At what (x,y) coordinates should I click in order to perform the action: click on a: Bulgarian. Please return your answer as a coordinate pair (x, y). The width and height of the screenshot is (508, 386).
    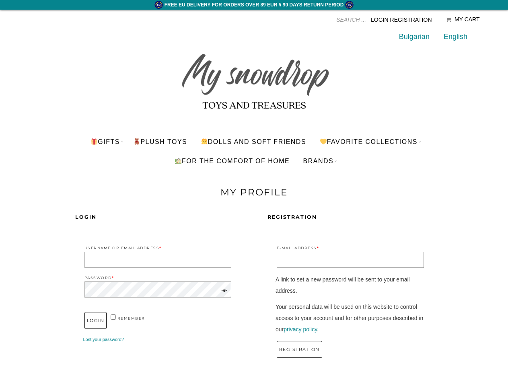
    Looking at the image, I should click on (415, 37).